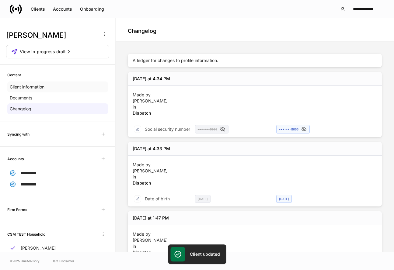 This screenshot has height=270, width=394. Describe the element at coordinates (212, 129) in the screenshot. I see `div: •••-••-9999` at that location.